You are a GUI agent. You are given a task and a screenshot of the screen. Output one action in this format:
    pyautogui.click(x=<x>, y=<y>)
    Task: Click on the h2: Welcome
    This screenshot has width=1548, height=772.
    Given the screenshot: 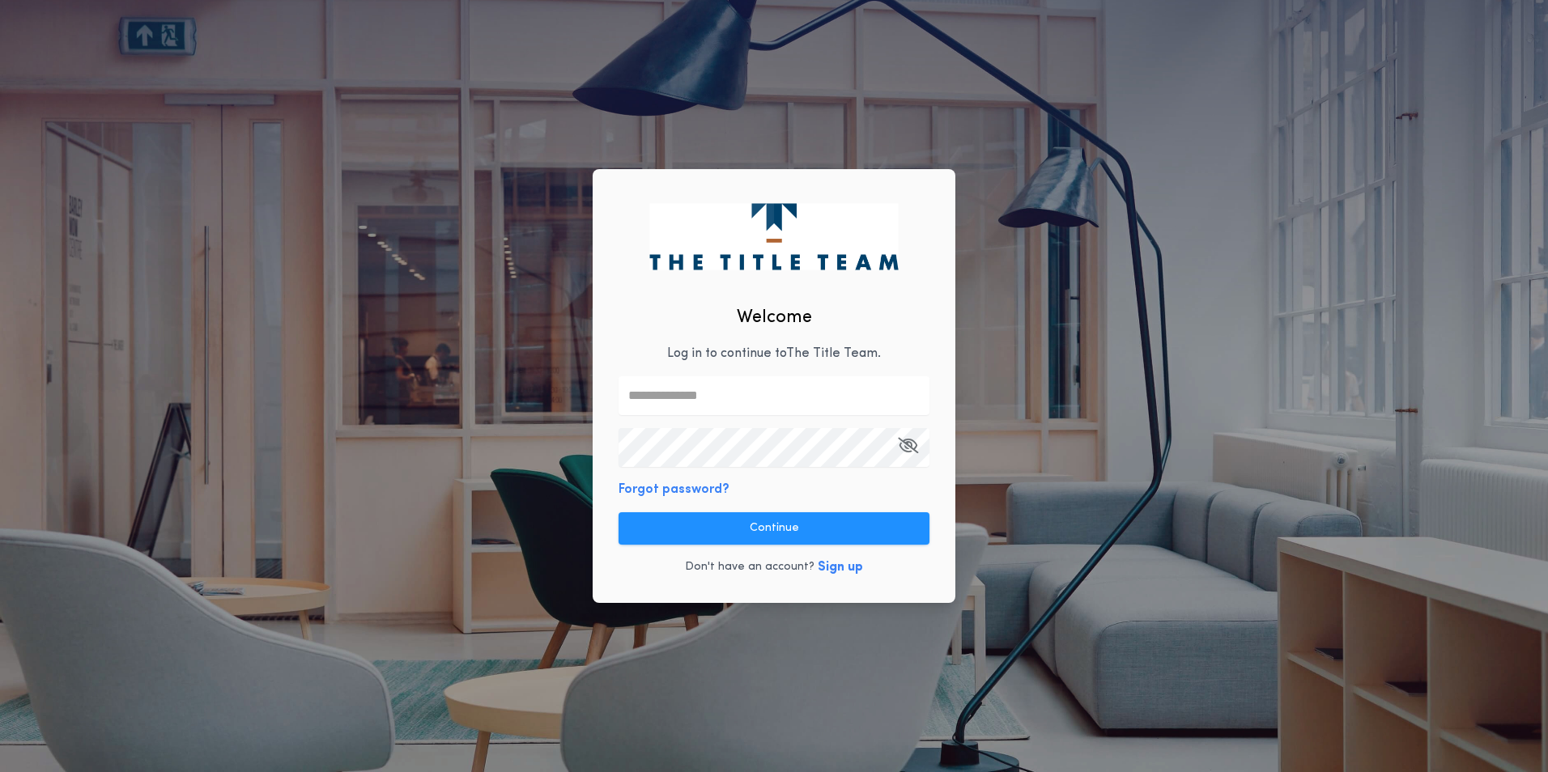 What is the action you would take?
    pyautogui.click(x=774, y=317)
    